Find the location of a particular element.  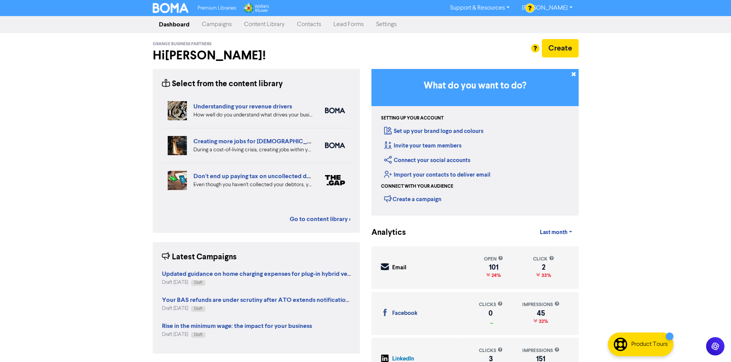

div: 151 is located at coordinates (540, 359).